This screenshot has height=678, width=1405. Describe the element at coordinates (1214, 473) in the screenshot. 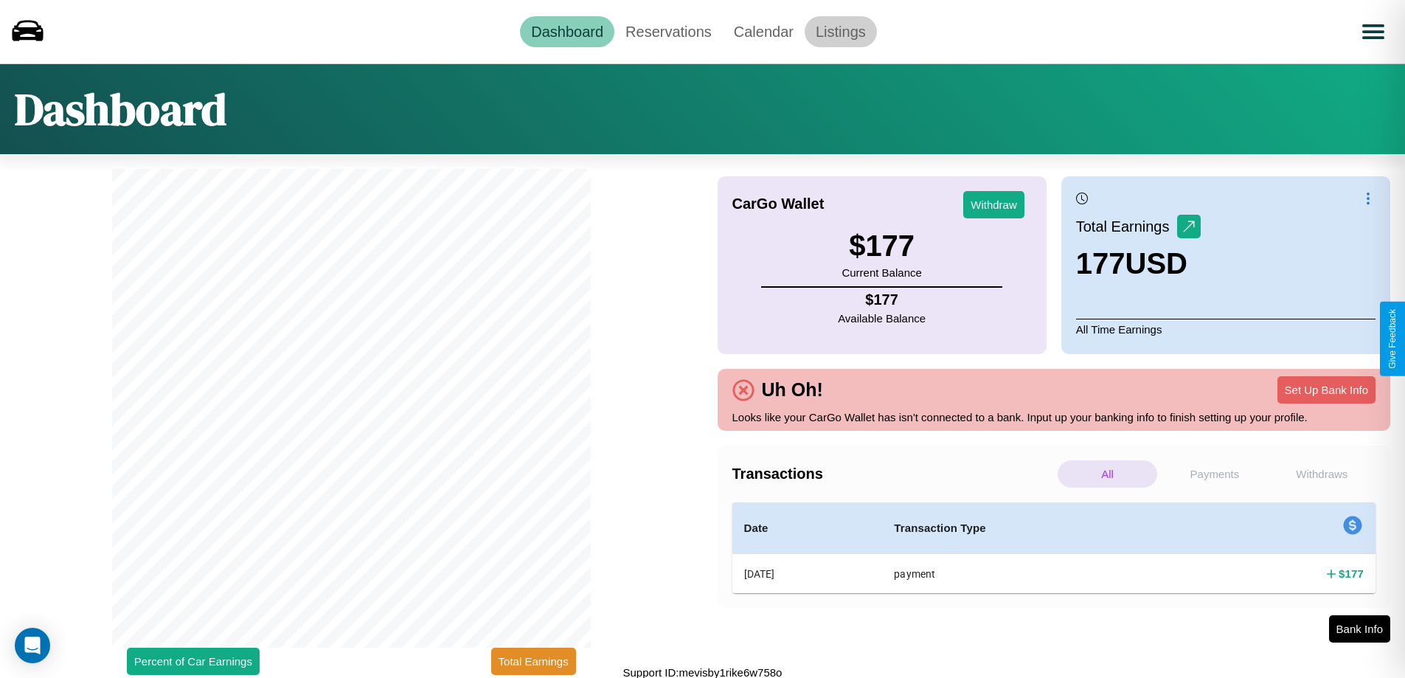

I see `p: Payments` at that location.